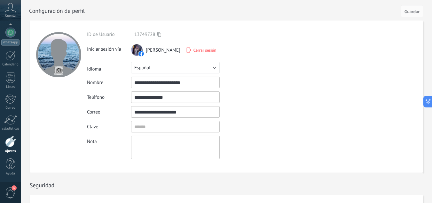 This screenshot has width=432, height=203. What do you see at coordinates (142, 68) in the screenshot?
I see `span: Español` at bounding box center [142, 68].